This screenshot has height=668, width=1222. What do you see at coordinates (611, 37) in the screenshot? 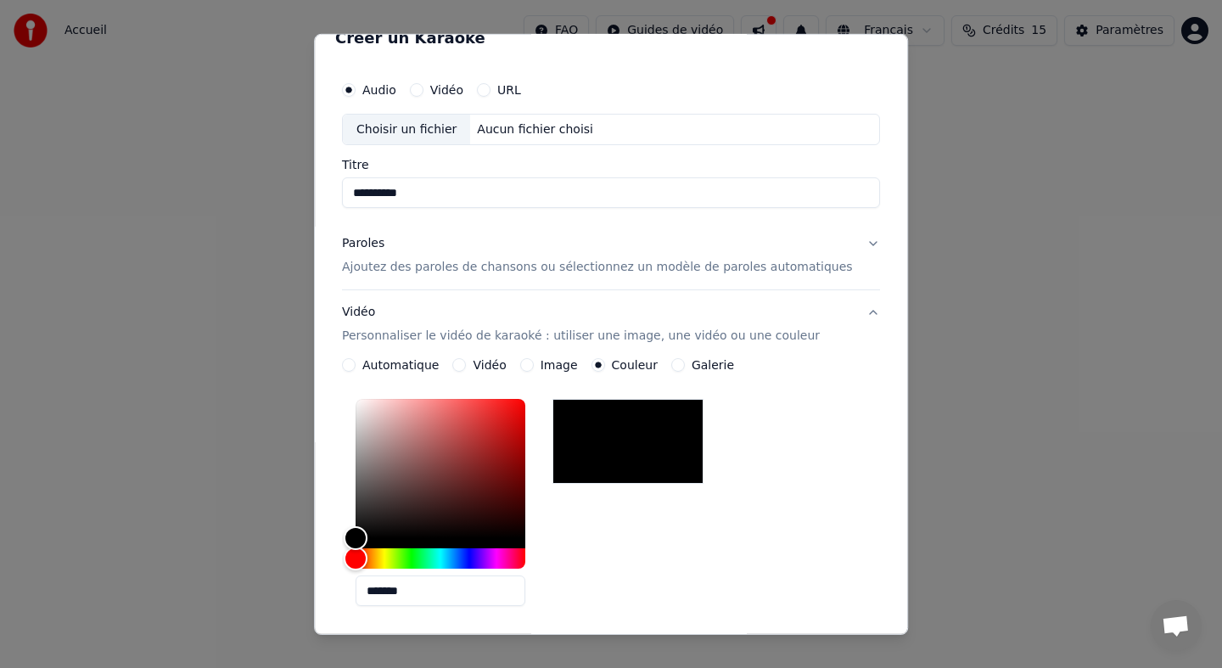
I see `h2: Créer un Karaoké` at bounding box center [611, 37].